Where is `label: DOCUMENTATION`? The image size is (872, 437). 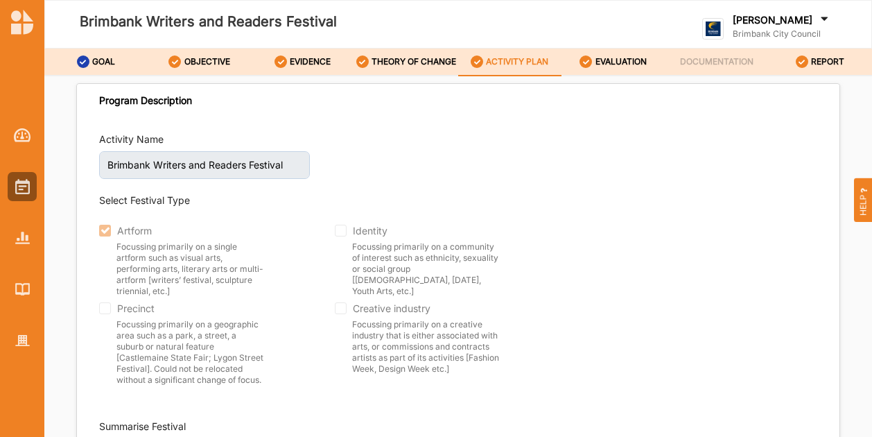
label: DOCUMENTATION is located at coordinates (717, 62).